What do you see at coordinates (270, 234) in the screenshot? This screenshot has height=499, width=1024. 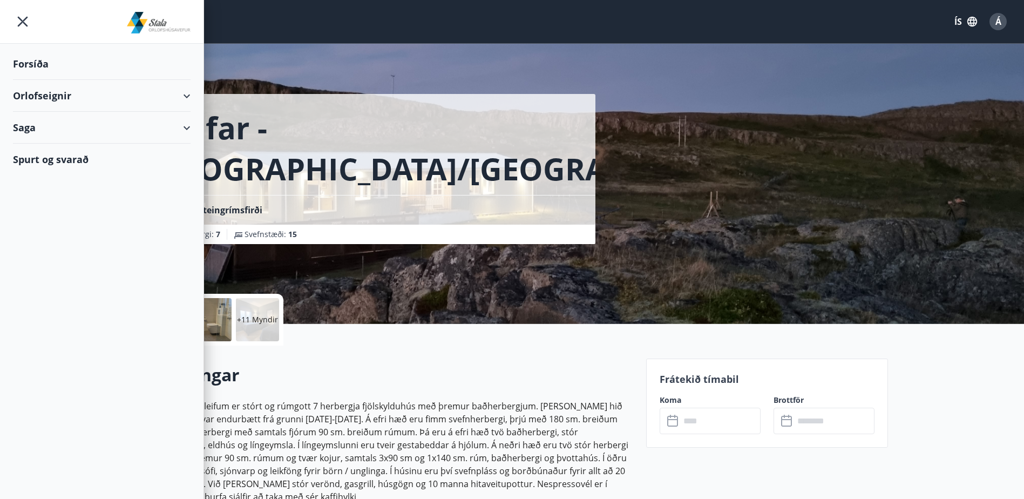 I see `span: Svefnstæði :` at bounding box center [270, 234].